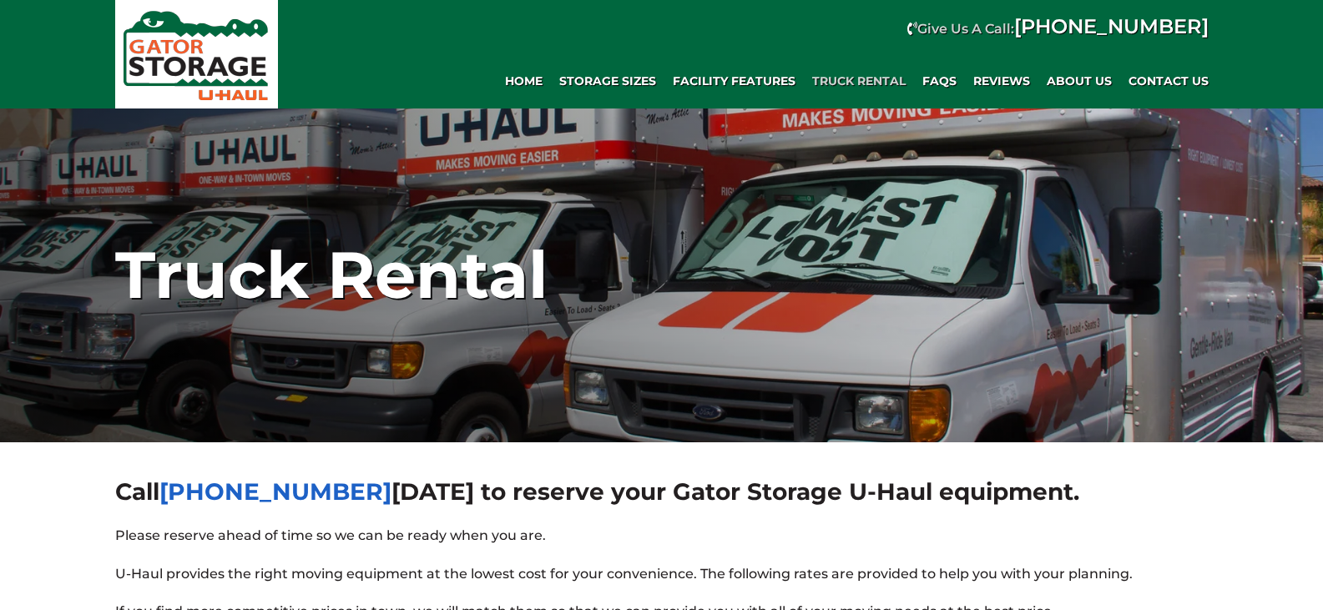 The width and height of the screenshot is (1323, 610). I want to click on span: REVIEWS, so click(1002, 81).